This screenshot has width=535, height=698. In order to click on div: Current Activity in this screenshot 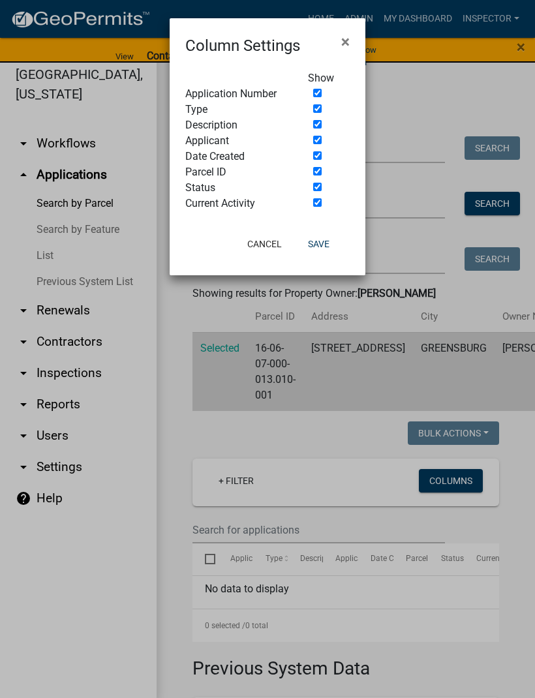, I will do `click(237, 204)`.